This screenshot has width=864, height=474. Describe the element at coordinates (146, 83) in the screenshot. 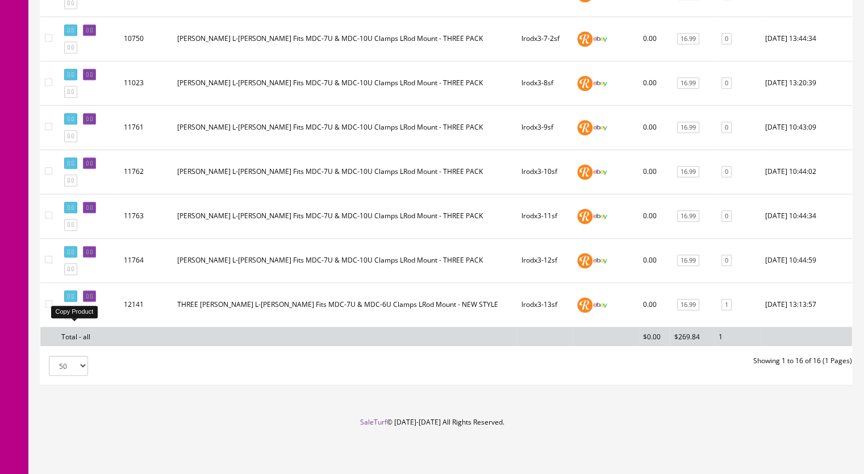

I see `td: 11023` at that location.